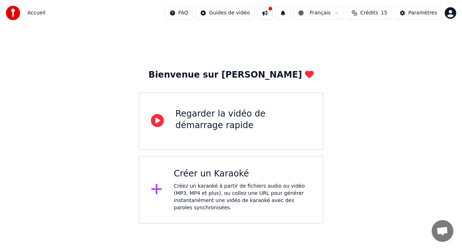 The image size is (462, 249). What do you see at coordinates (225, 13) in the screenshot?
I see `button: Guides de vidéo` at bounding box center [225, 13].